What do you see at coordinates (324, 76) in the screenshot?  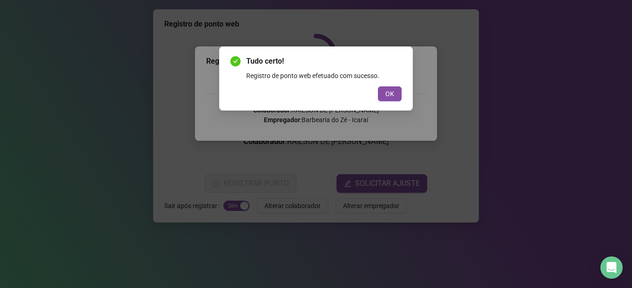 I see `div: Registro de ponto web efetuado com sucesso.` at bounding box center [324, 76].